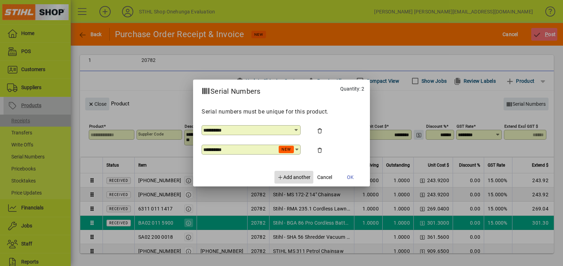 The height and width of the screenshot is (266, 563). What do you see at coordinates (324, 177) in the screenshot?
I see `span: Cancel` at bounding box center [324, 177].